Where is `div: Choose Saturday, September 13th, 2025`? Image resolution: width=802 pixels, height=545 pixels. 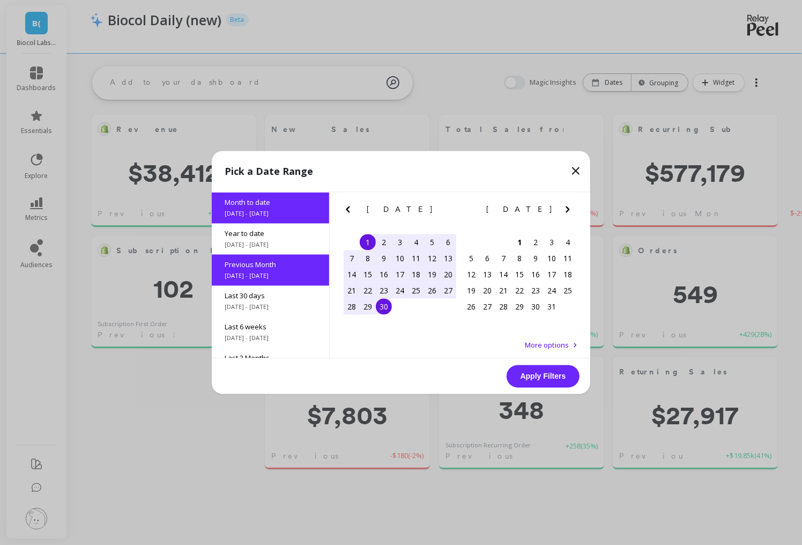
div: Choose Saturday, September 13th, 2025 is located at coordinates (448, 258).